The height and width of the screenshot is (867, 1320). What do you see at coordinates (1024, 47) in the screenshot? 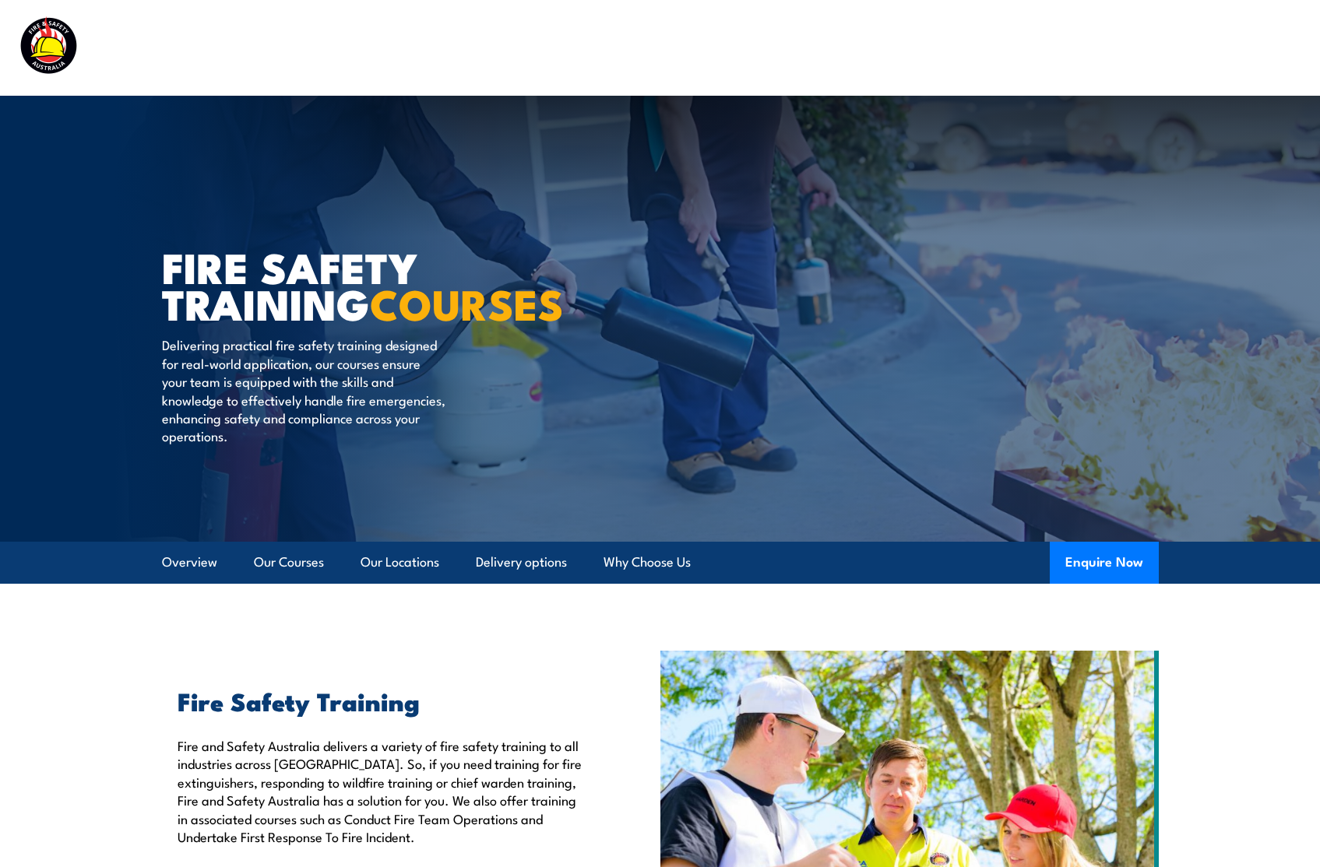
I see `a: News` at bounding box center [1024, 47].